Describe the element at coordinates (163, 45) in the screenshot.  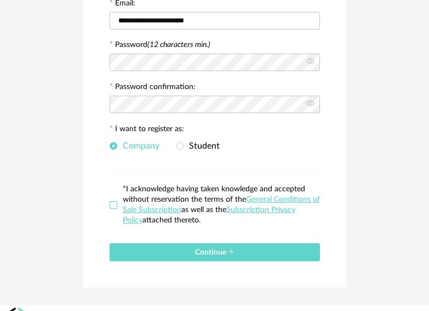
I see `label: Password` at that location.